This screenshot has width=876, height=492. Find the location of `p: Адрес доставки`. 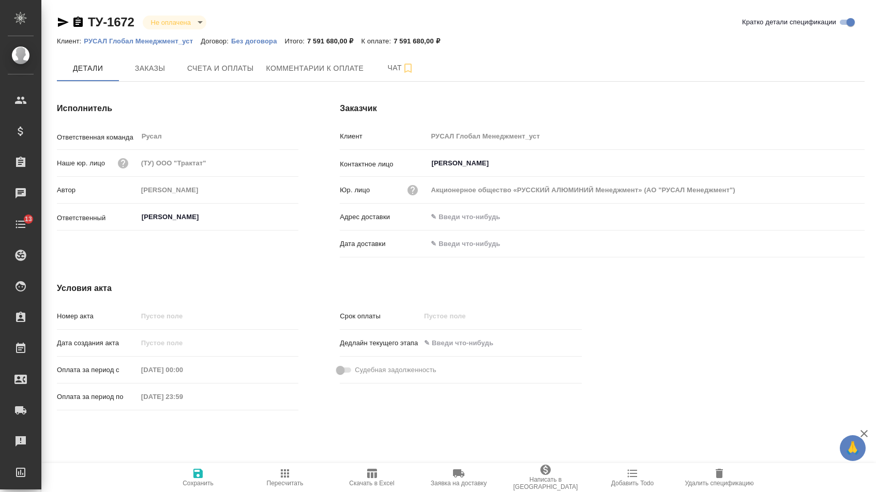

p: Адрес доставки is located at coordinates (383, 217).